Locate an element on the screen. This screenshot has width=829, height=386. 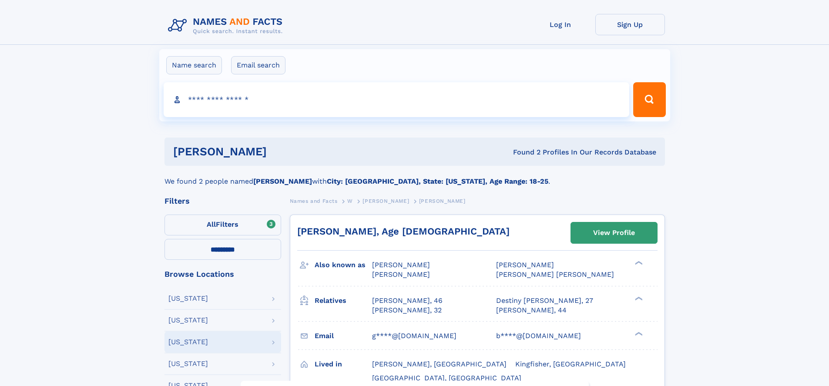
a: W is located at coordinates (350, 201).